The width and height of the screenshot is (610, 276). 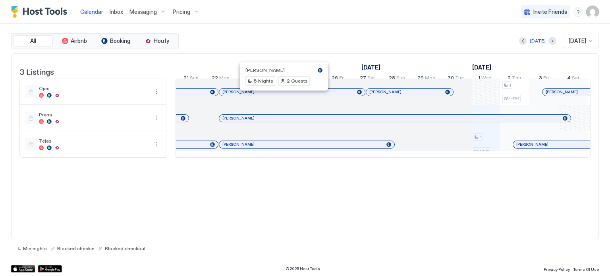 I want to click on div: Host Tools Logo, so click(x=41, y=12).